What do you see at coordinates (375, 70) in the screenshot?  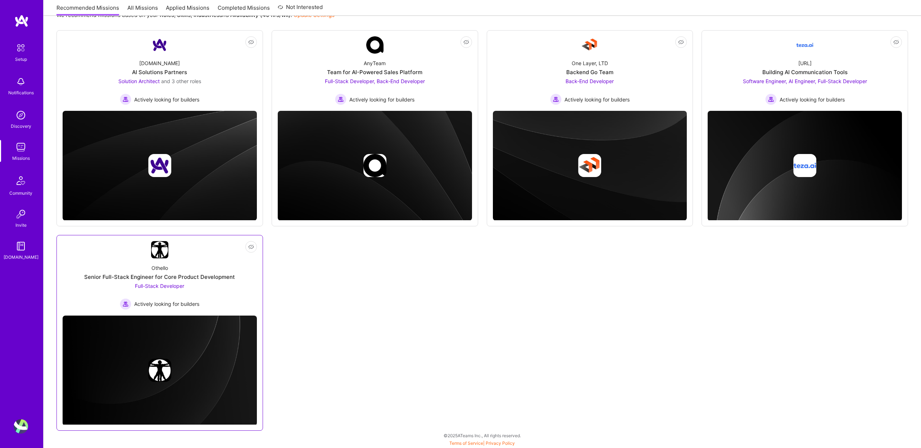 I see `a: Company LogoAnyTeamTeam for AI-Powered Sales PlatformFull-Stack Developer, Back-End Developer Act...` at bounding box center [375, 70].